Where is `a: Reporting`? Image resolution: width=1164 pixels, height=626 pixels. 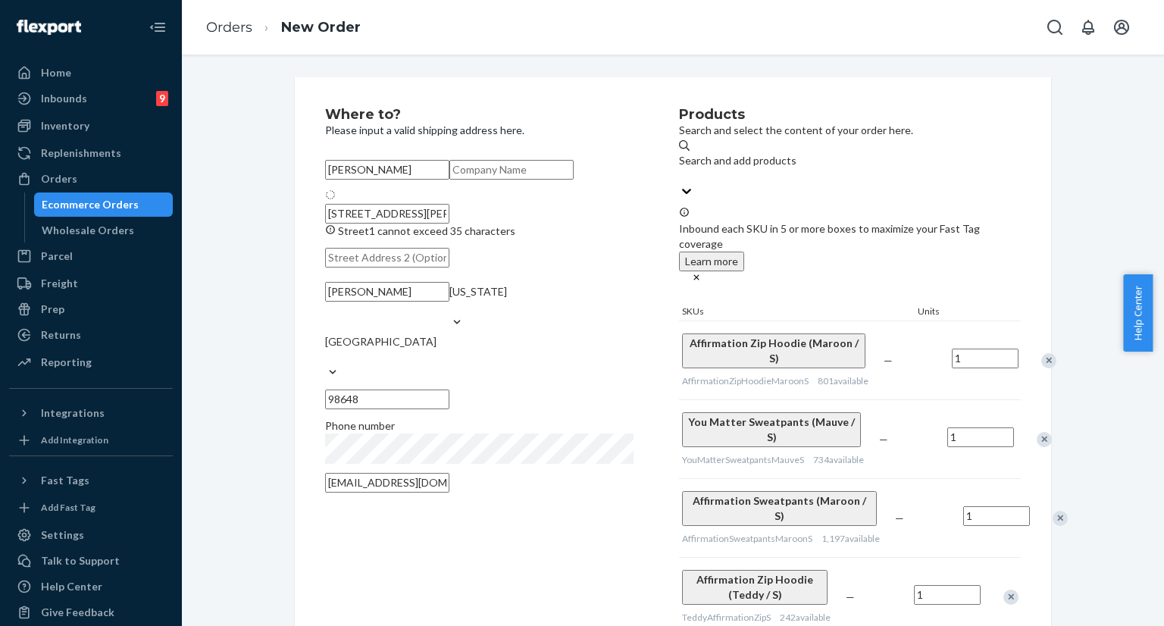
a: Reporting is located at coordinates (91, 362).